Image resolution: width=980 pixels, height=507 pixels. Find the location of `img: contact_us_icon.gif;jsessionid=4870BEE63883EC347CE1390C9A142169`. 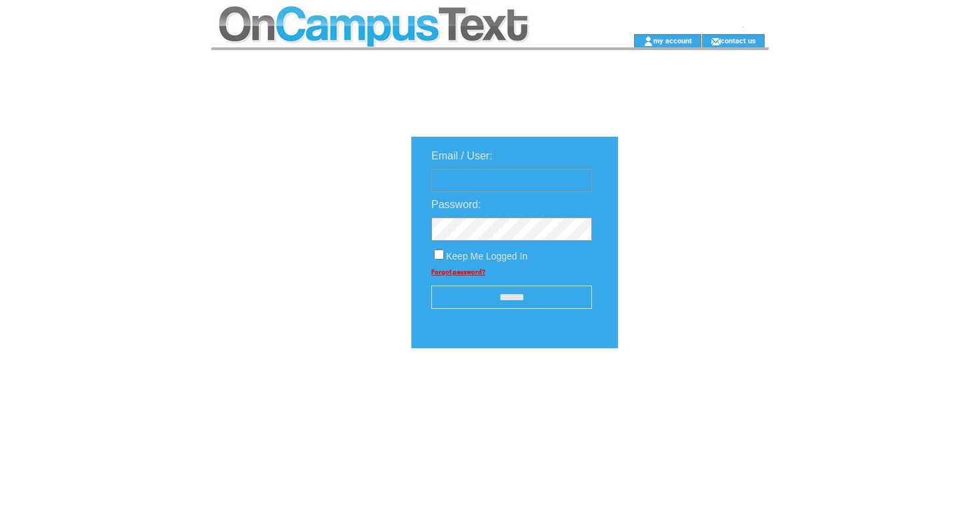

img: contact_us_icon.gif;jsessionid=4870BEE63883EC347CE1390C9A142169 is located at coordinates (716, 41).